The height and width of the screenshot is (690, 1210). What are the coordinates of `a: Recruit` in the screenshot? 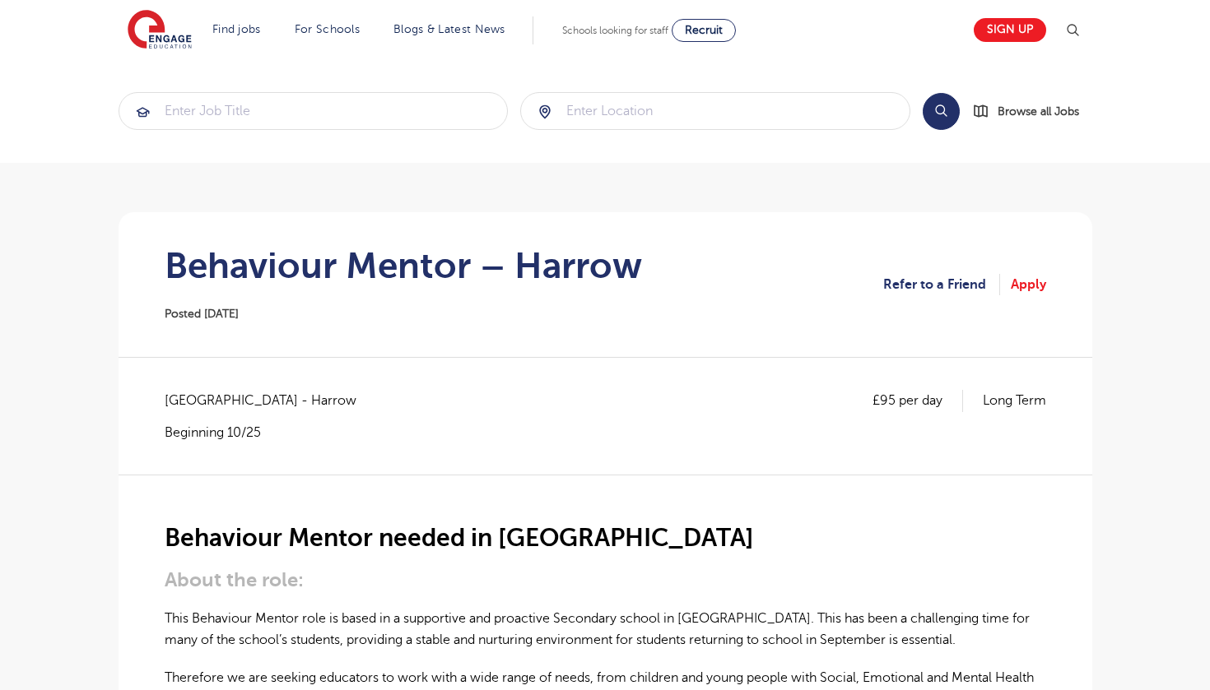 It's located at (704, 30).